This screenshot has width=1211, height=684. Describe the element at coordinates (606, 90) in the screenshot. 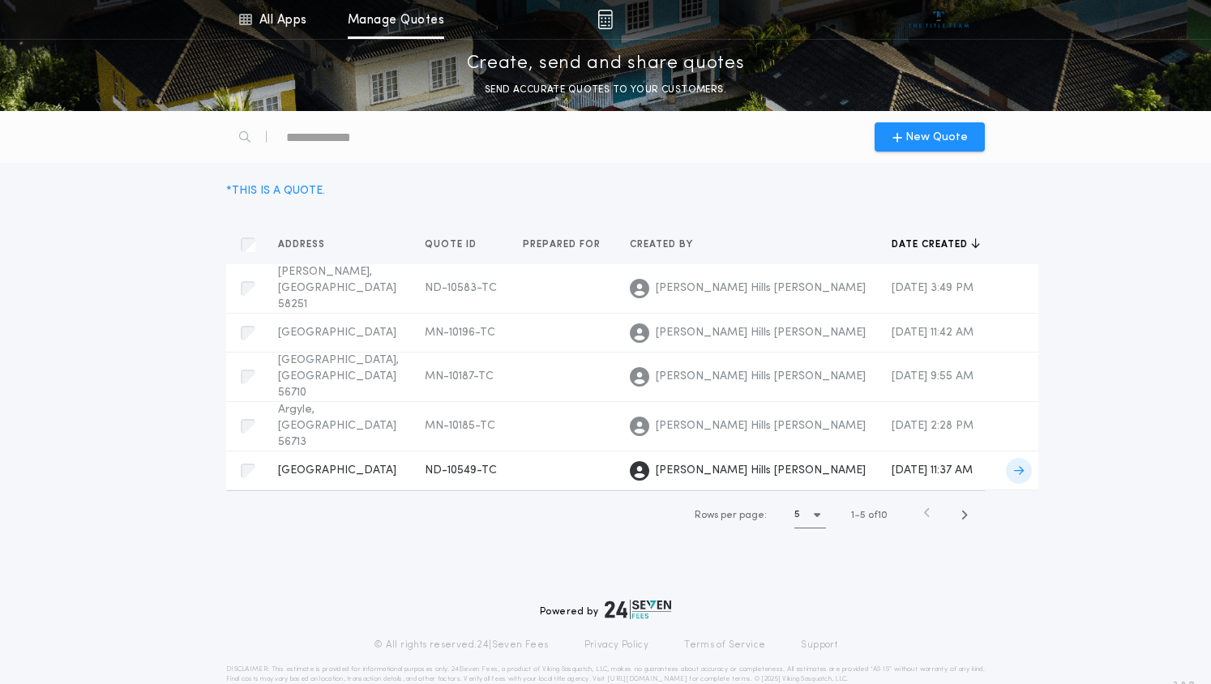

I see `p: SEND ACCURATE QUOTES TO YOUR CUSTOMERS.` at that location.